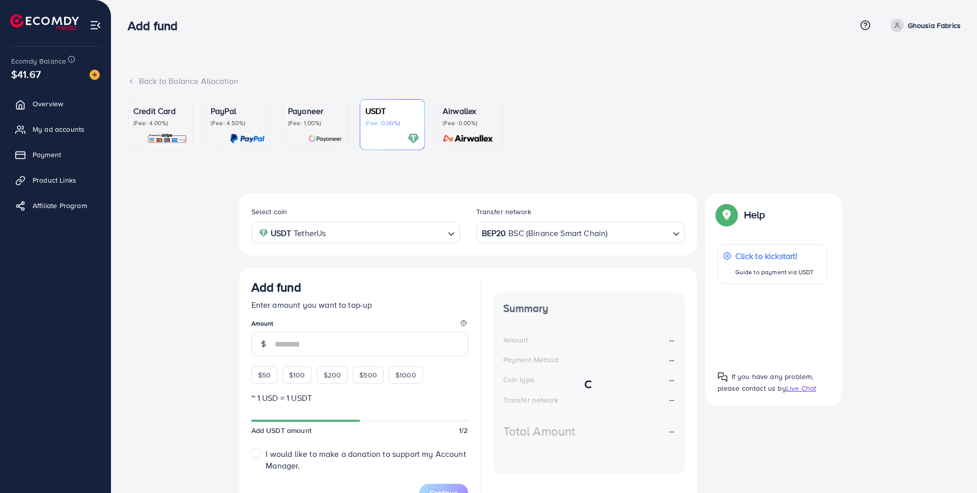 This screenshot has height=493, width=977. What do you see at coordinates (392, 111) in the screenshot?
I see `p: USDT` at bounding box center [392, 111].